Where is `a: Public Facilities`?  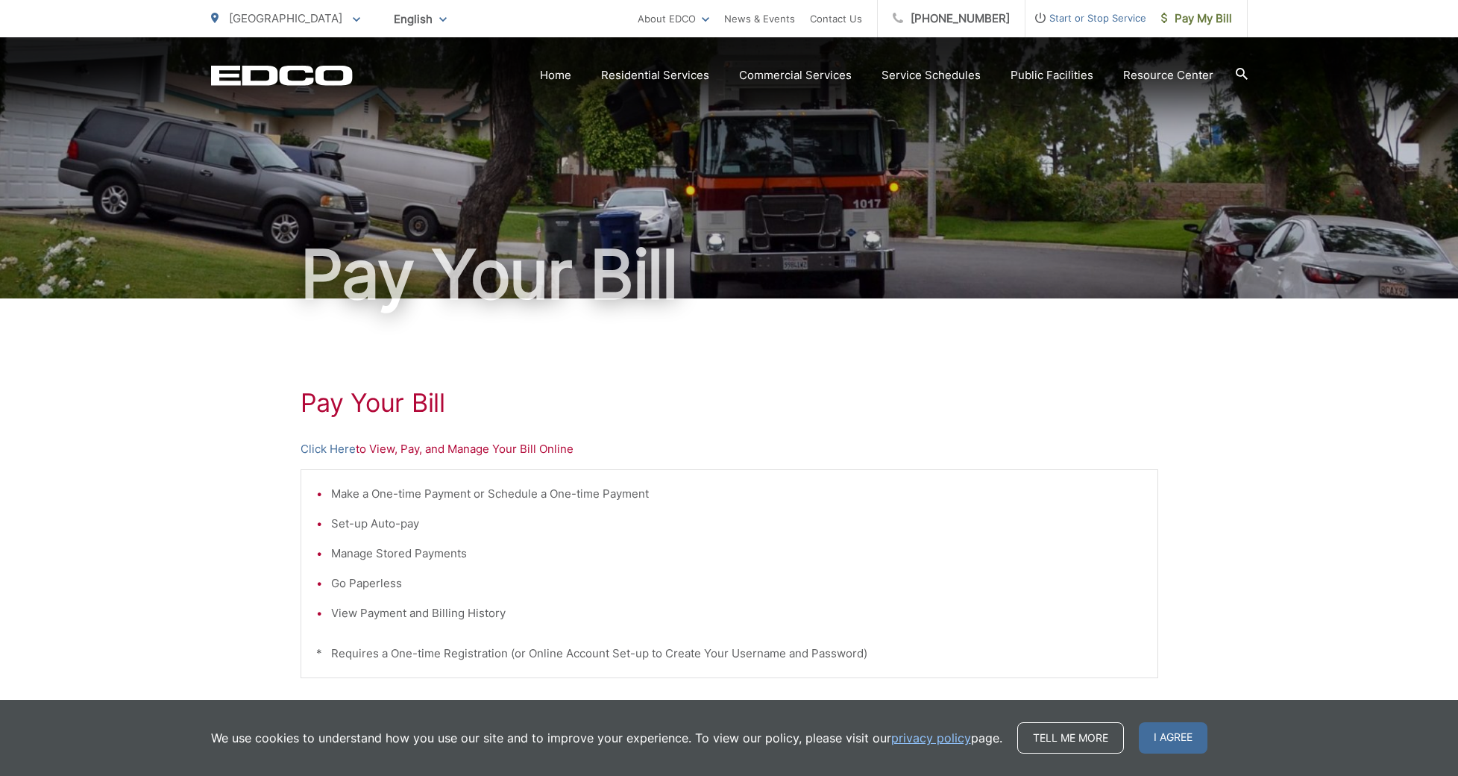
a: Public Facilities is located at coordinates (1052, 75).